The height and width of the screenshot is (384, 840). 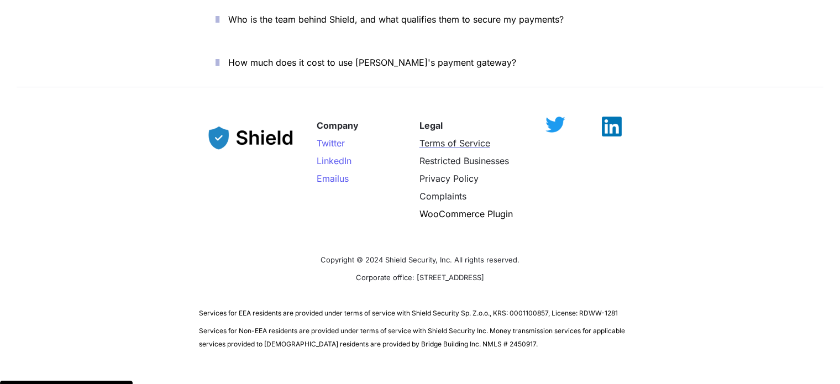 What do you see at coordinates (330, 143) in the screenshot?
I see `a: Twitter` at bounding box center [330, 143].